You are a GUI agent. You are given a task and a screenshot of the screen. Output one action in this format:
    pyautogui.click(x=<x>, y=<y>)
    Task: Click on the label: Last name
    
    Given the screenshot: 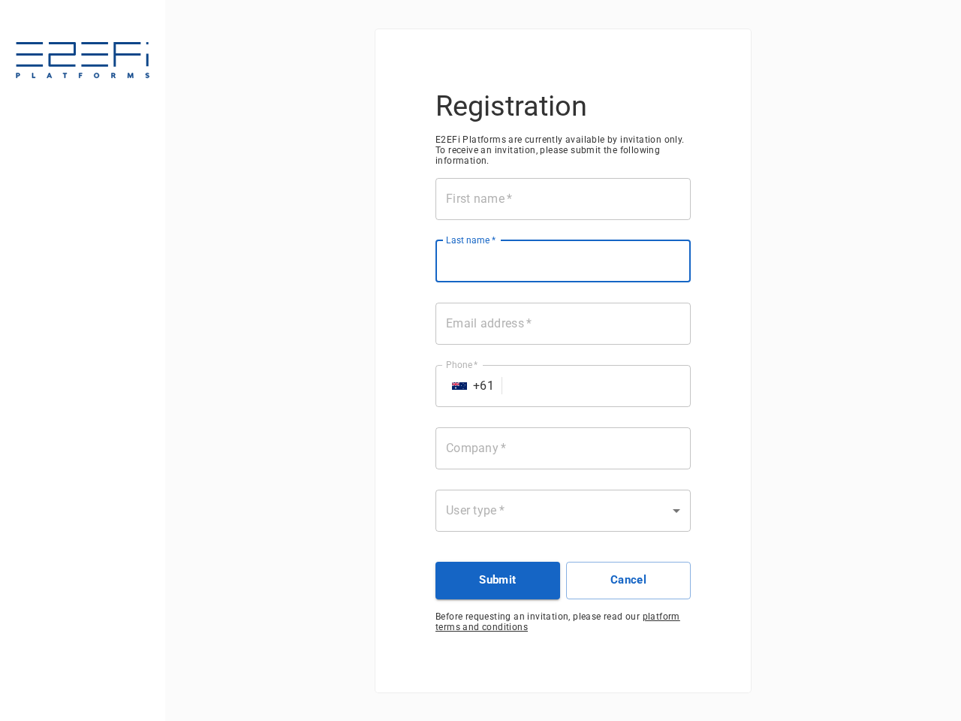 What is the action you would take?
    pyautogui.click(x=471, y=239)
    